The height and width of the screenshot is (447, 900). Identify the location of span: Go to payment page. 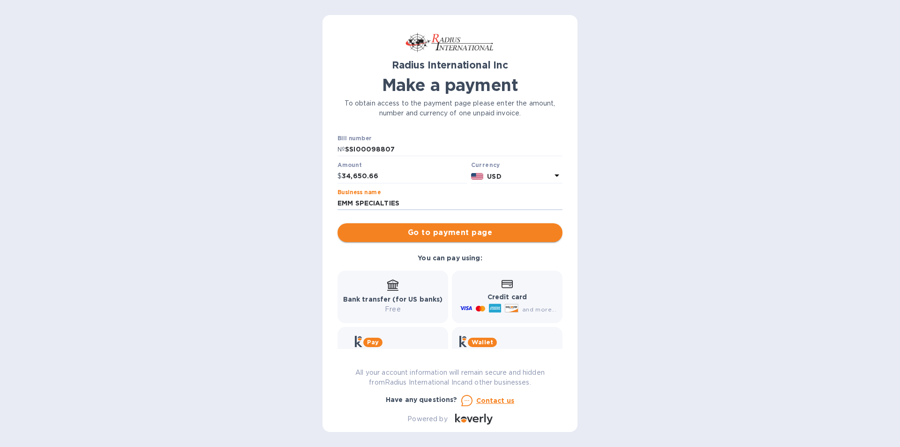
(450, 232).